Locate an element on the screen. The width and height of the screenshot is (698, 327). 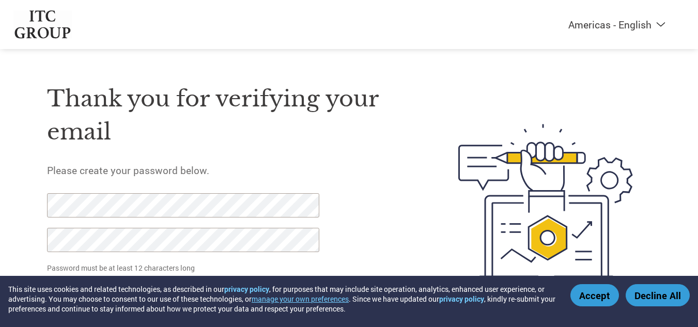
h1: Thank you for verifying your email is located at coordinates (228, 115).